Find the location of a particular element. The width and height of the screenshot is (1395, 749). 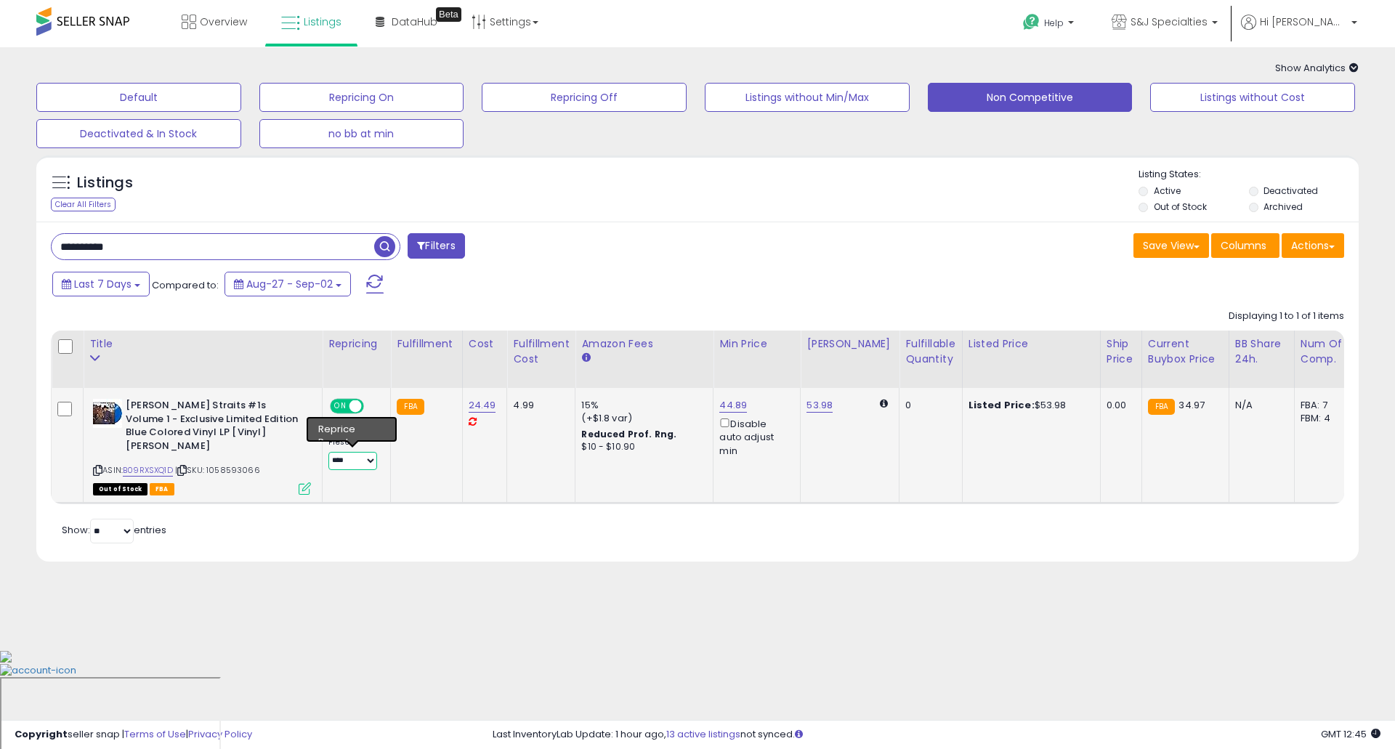

div: N/A is located at coordinates (1259, 405).